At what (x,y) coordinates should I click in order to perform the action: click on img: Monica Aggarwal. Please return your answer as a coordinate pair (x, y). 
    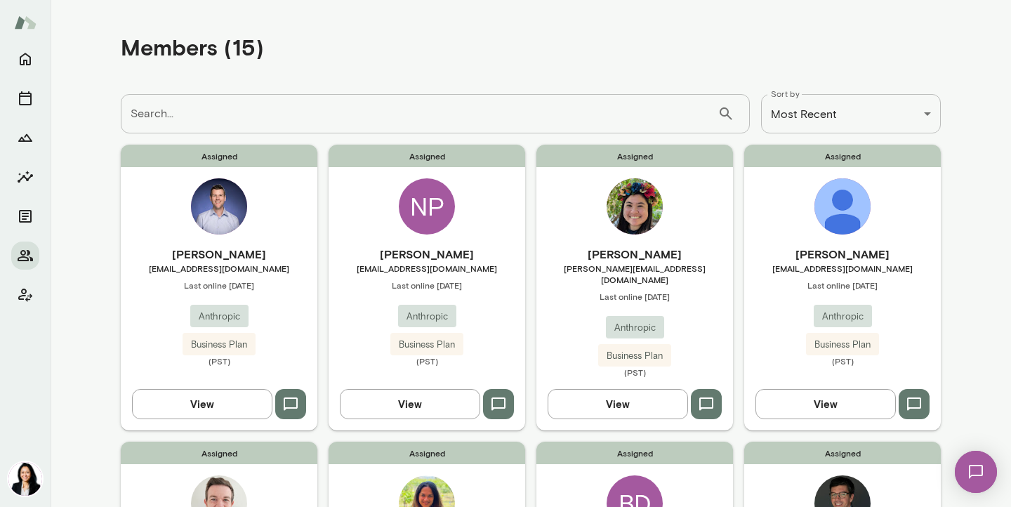
    Looking at the image, I should click on (25, 479).